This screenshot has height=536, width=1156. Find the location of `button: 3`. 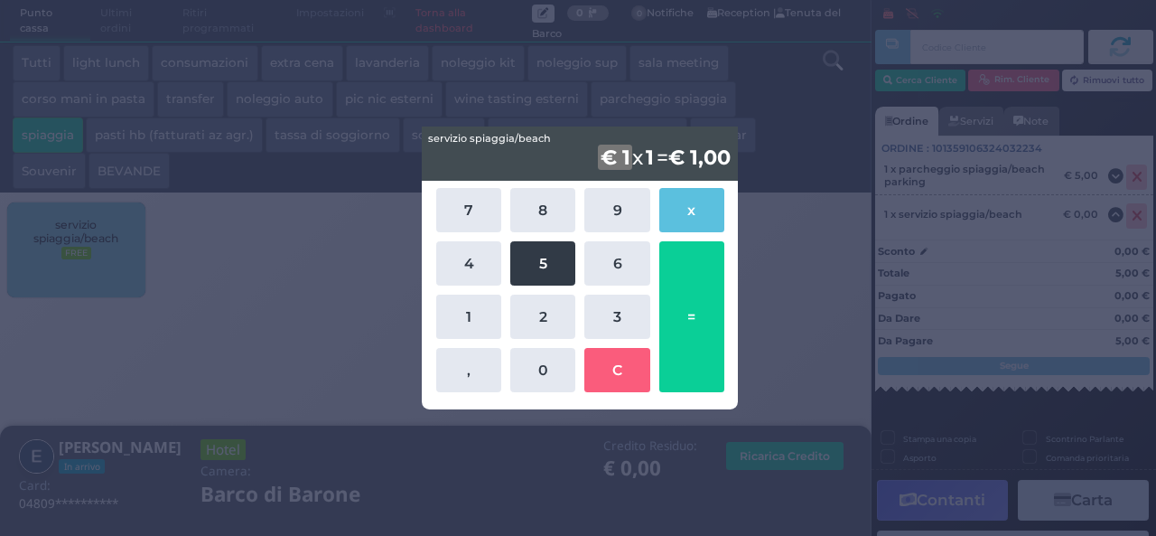

button: 3 is located at coordinates (617, 316).